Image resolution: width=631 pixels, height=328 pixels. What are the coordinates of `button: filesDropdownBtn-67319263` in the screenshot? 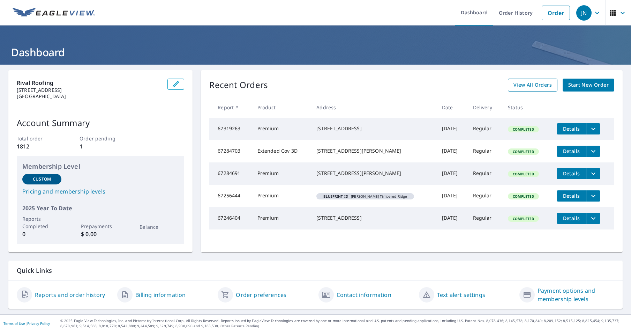 It's located at (593, 129).